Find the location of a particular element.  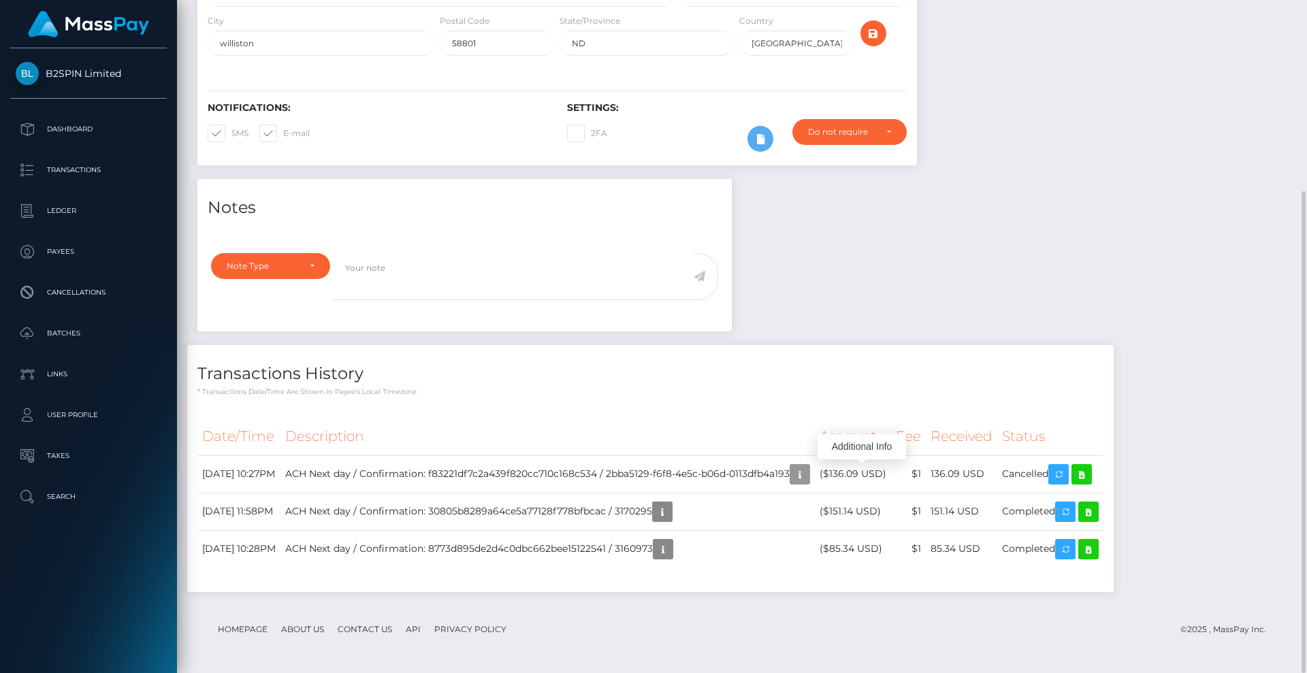

p: User Profile is located at coordinates (88, 415).